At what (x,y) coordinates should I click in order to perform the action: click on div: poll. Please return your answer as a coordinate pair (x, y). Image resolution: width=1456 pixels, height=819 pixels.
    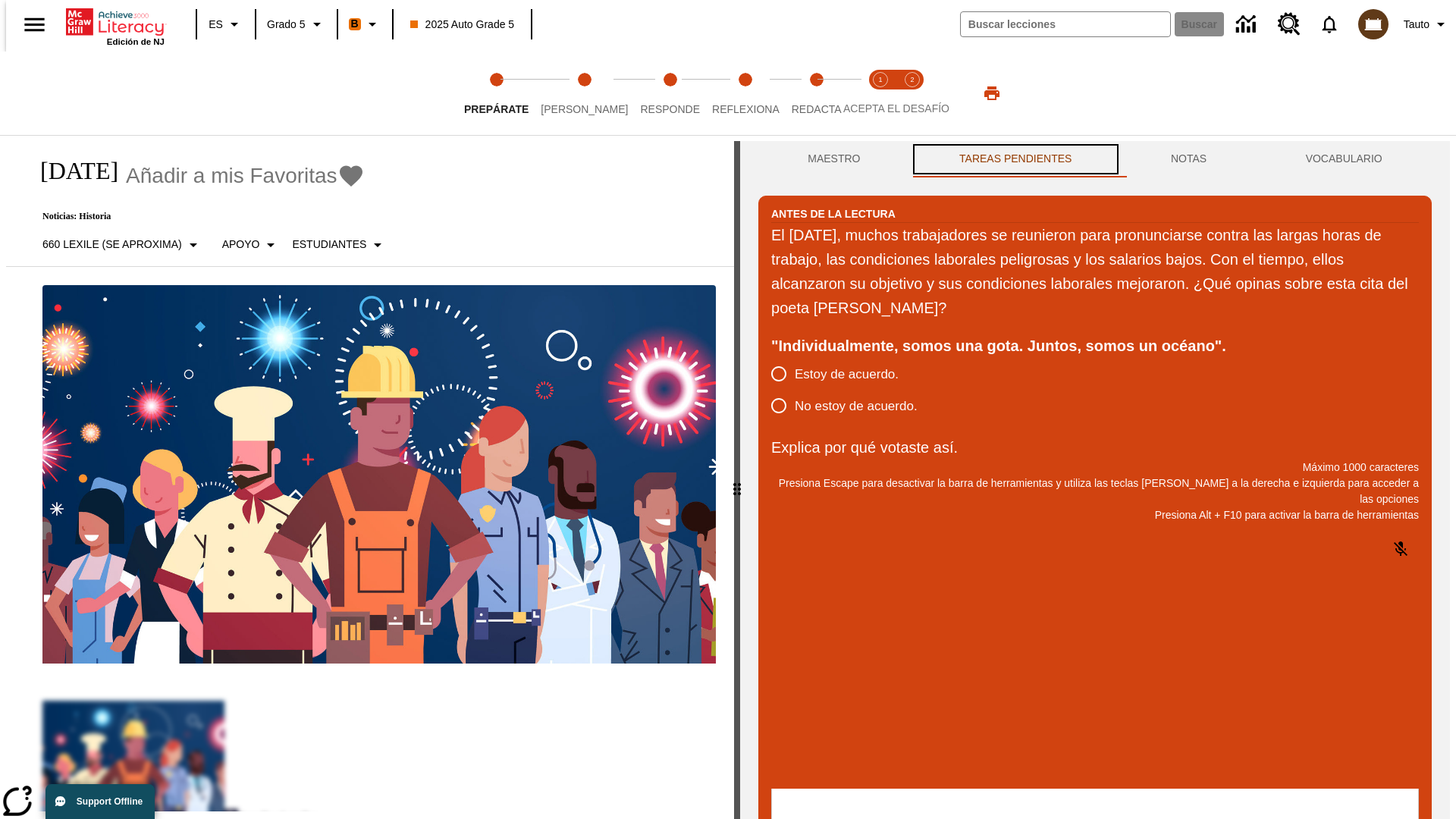
    Looking at the image, I should click on (850, 390).